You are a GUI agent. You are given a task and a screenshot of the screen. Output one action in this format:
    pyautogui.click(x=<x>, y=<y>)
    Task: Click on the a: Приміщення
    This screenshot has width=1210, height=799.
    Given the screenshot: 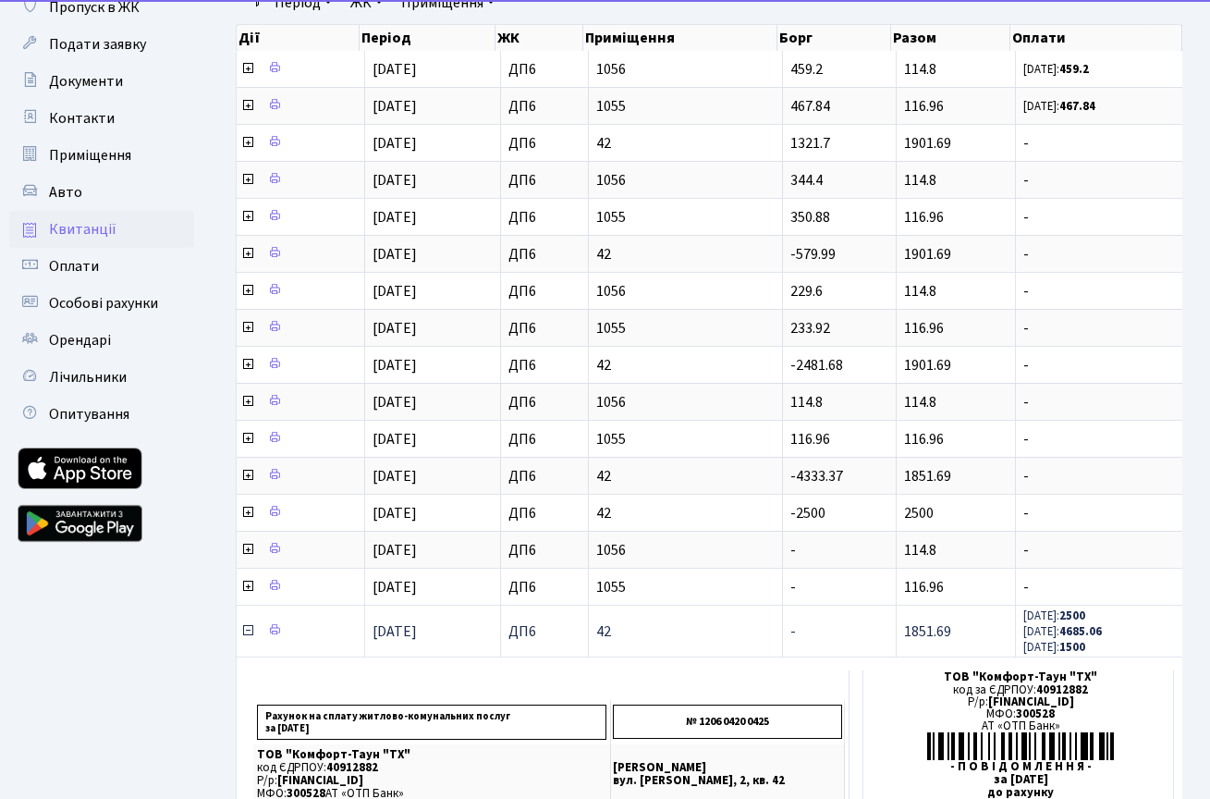 What is the action you would take?
    pyautogui.click(x=102, y=155)
    